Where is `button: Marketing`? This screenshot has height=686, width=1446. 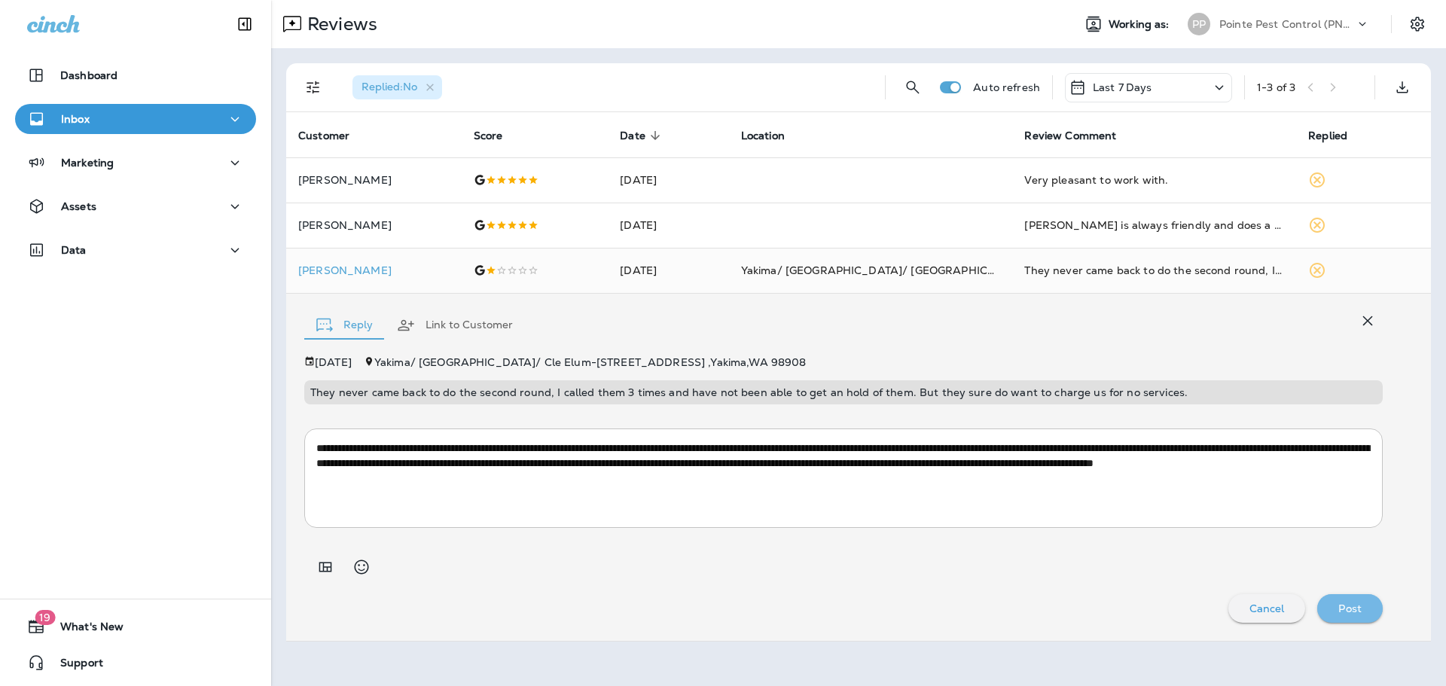
button: Marketing is located at coordinates (136, 163).